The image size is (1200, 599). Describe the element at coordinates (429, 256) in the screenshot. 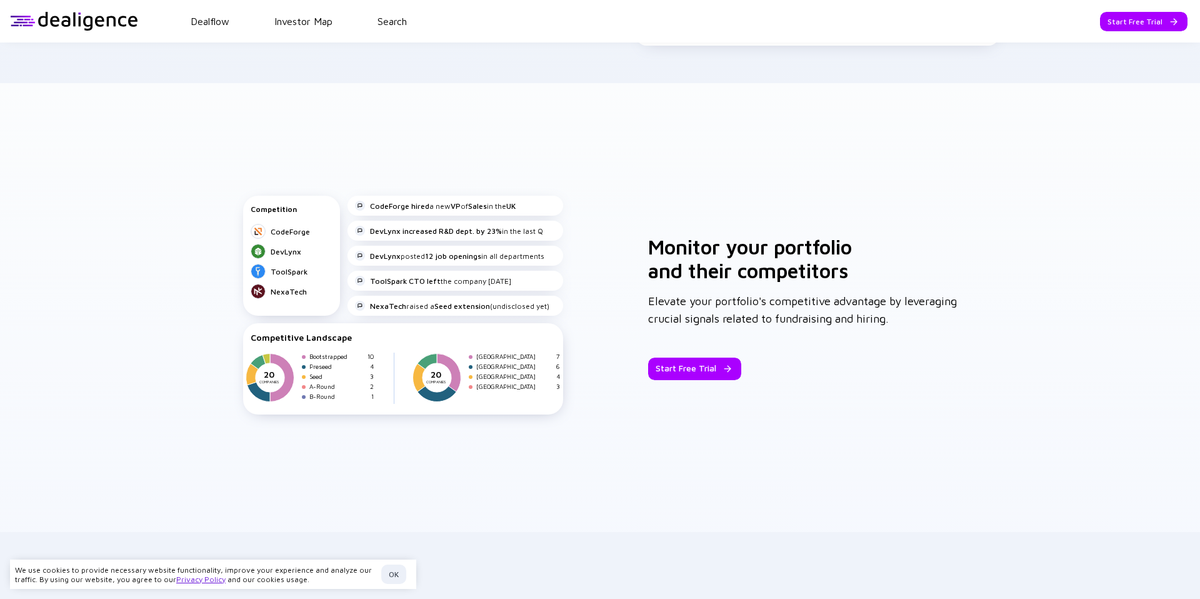

I see `strong: 12` at that location.